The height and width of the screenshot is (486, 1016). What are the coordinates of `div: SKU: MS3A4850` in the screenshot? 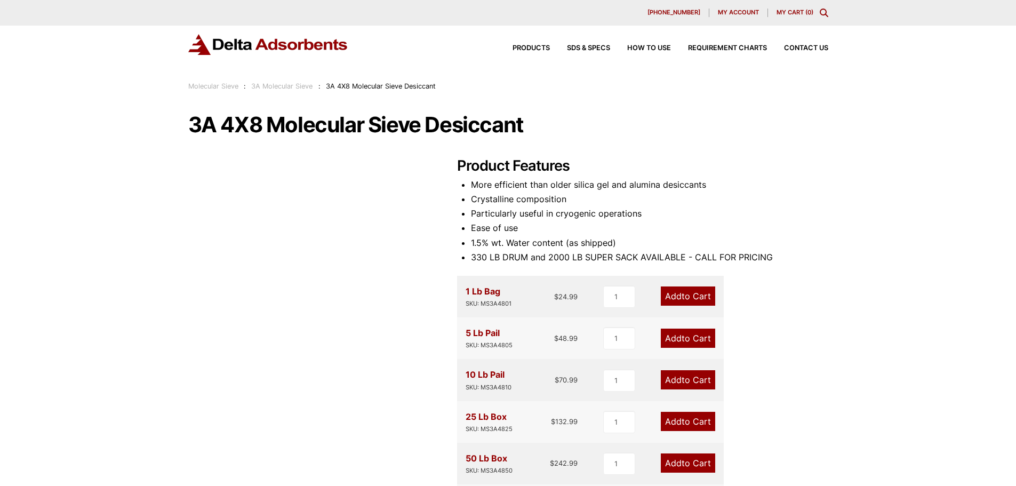 It's located at (489, 470).